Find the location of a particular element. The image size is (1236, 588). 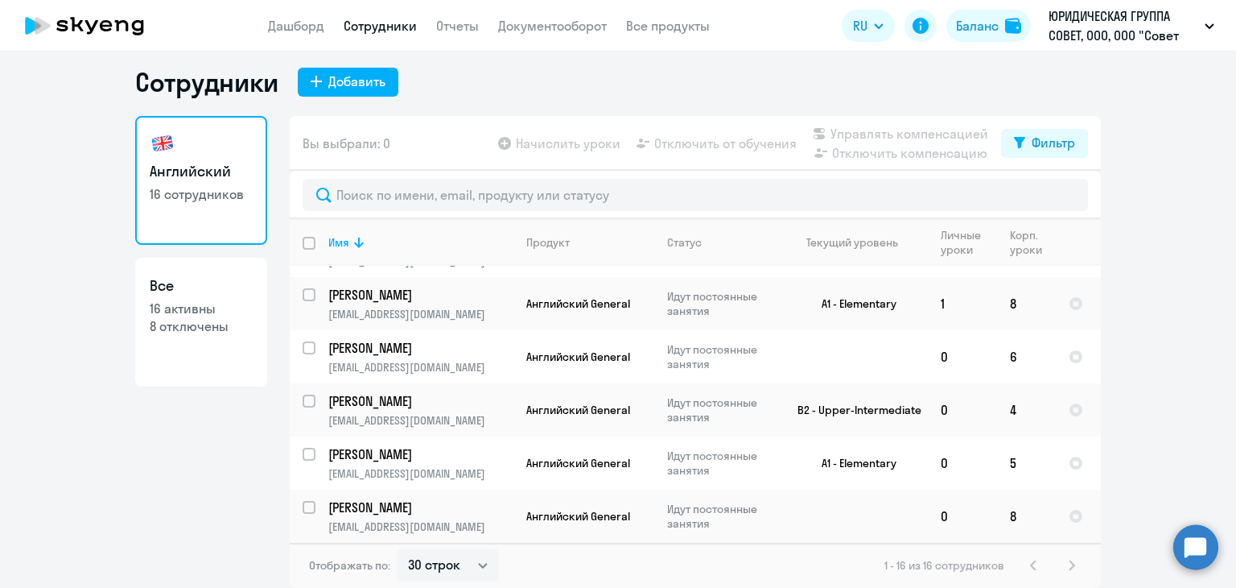

p: 16 сотрудников is located at coordinates (201, 194).